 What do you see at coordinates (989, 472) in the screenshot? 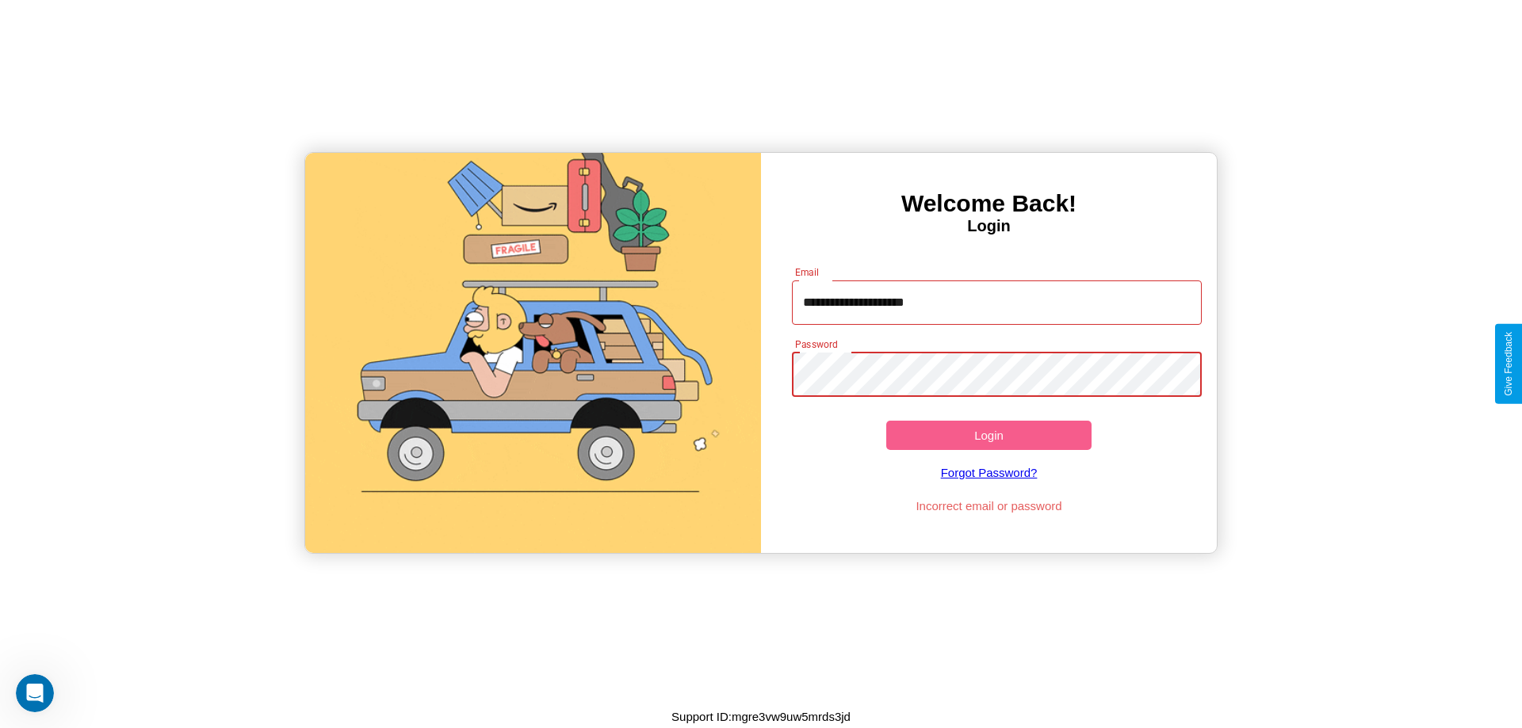
I see `a: Forgot Password?` at bounding box center [989, 472].